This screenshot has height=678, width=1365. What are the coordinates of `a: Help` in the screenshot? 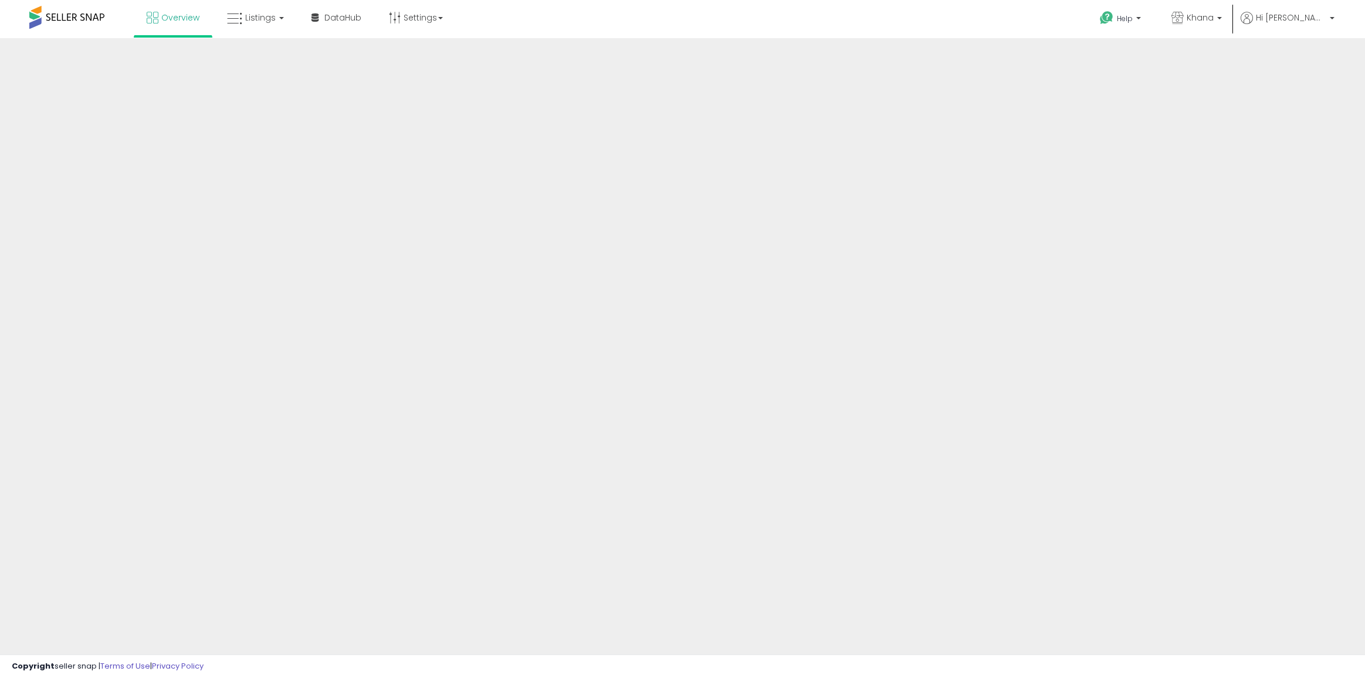 It's located at (1122, 20).